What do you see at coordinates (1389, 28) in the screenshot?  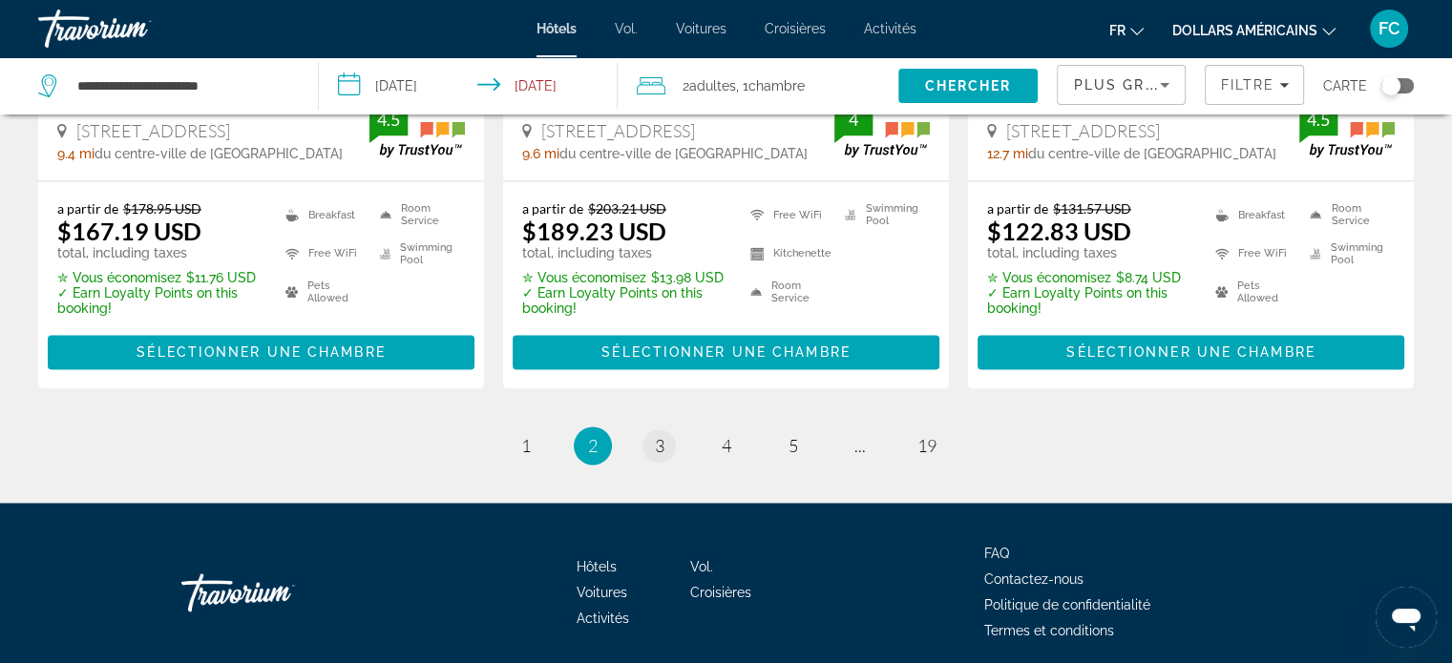 I see `font: FC` at bounding box center [1389, 28].